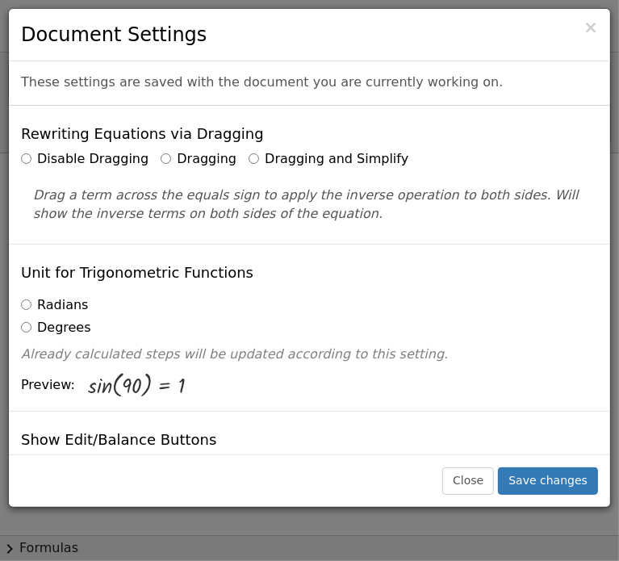  I want to click on p: Already calculated steps will be updated according to this setting., so click(309, 354).